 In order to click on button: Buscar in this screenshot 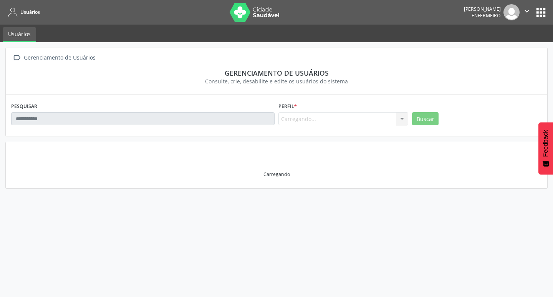, I will do `click(425, 119)`.